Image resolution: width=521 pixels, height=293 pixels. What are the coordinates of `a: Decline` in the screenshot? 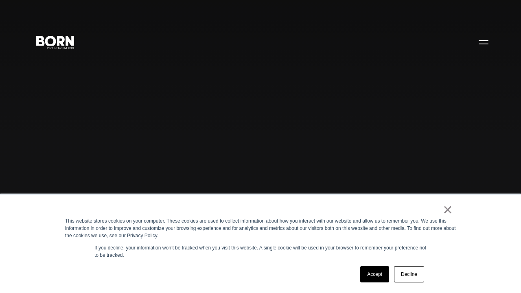 It's located at (409, 275).